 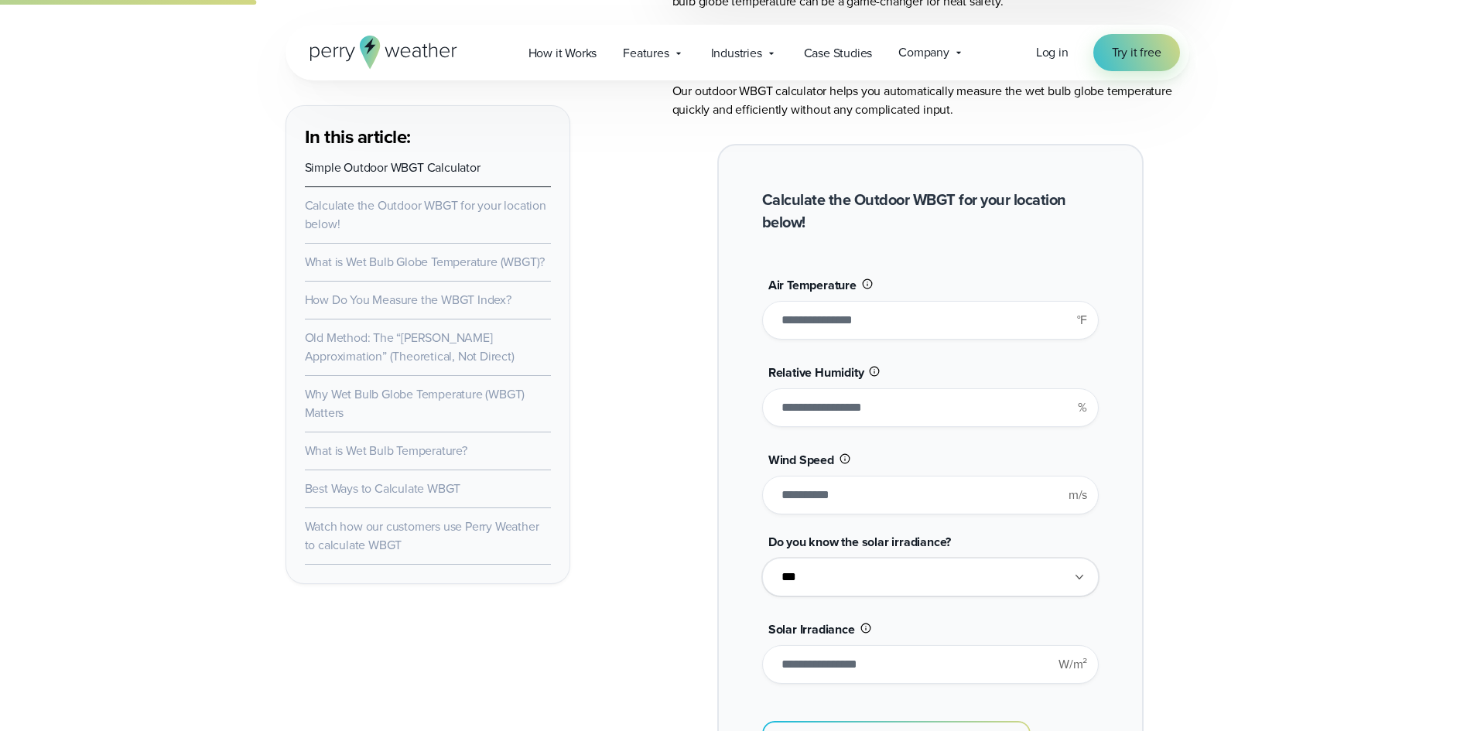 I want to click on a: How it Works, so click(x=562, y=53).